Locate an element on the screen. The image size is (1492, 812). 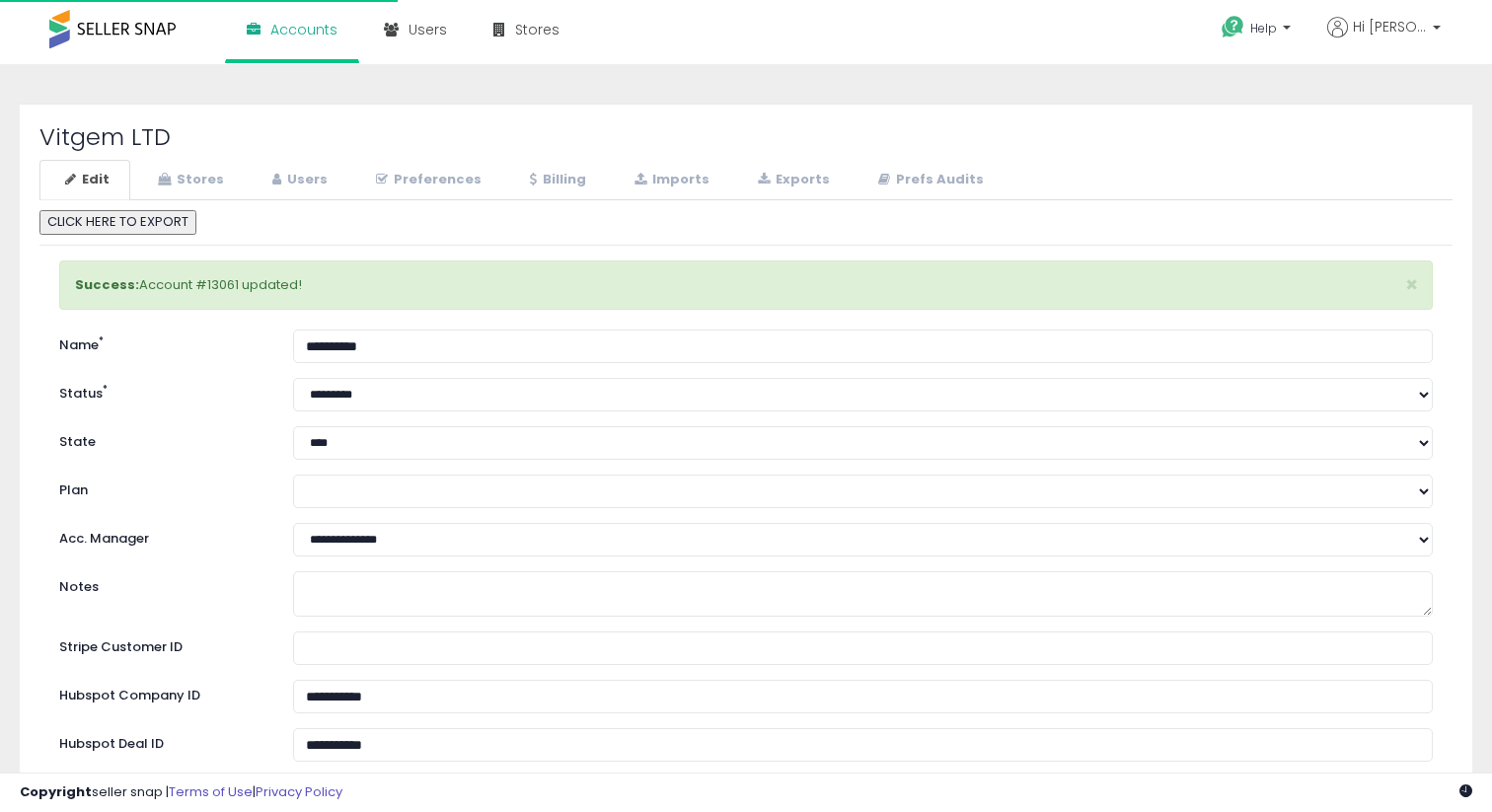
a: Edit is located at coordinates (85, 180).